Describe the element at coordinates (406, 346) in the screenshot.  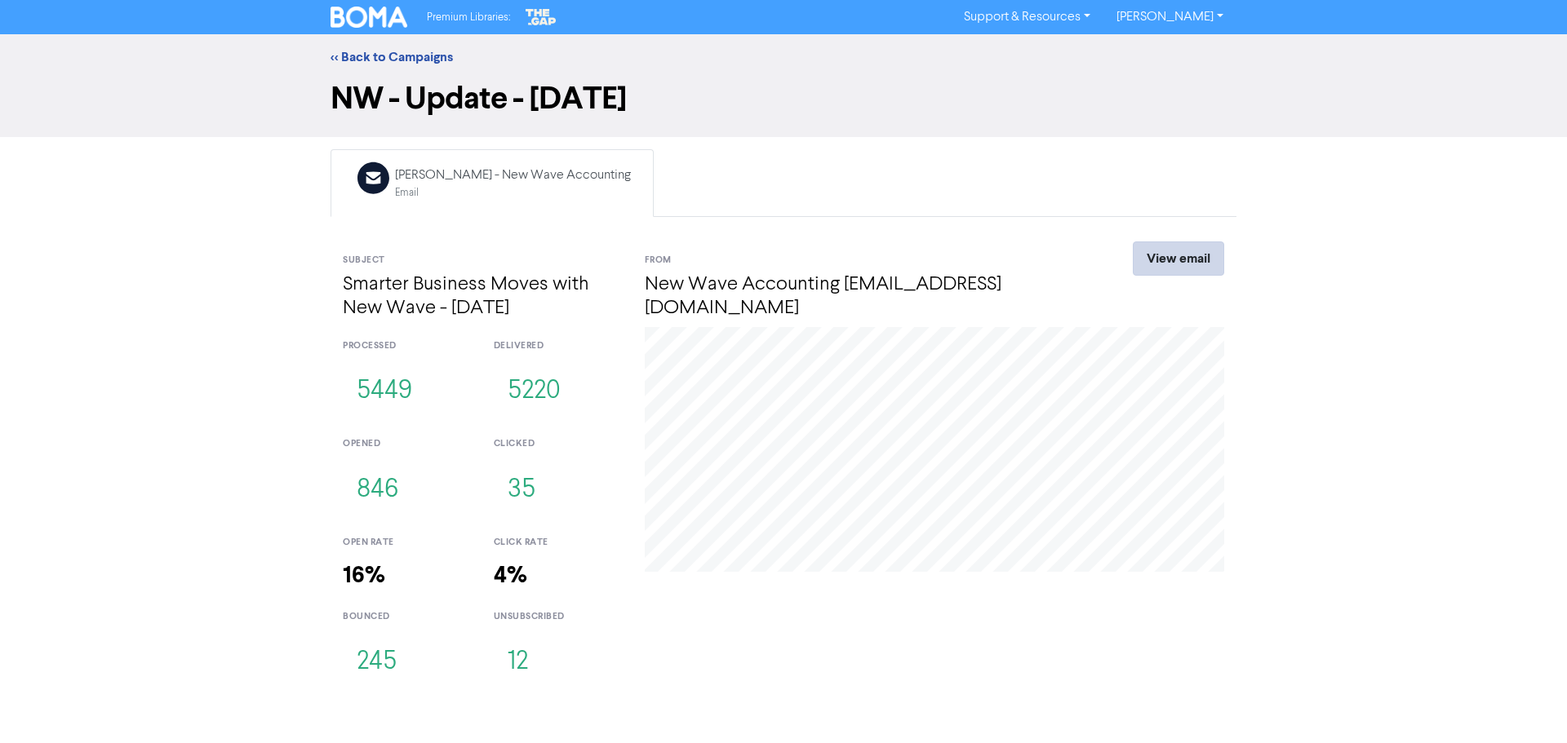
I see `div: processed` at that location.